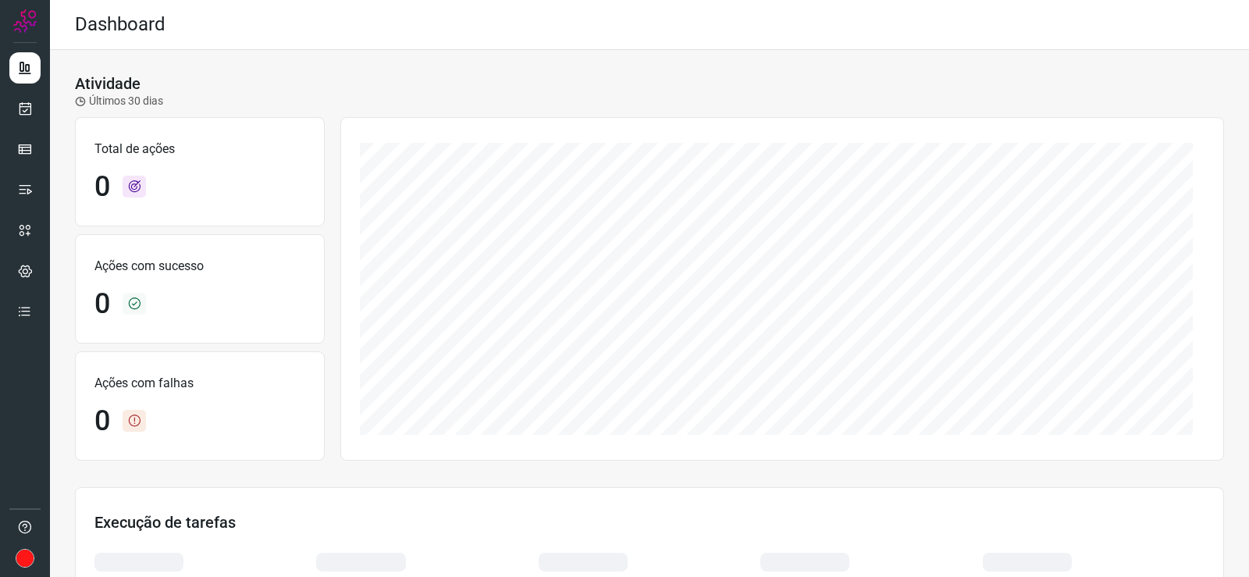  What do you see at coordinates (120, 24) in the screenshot?
I see `h2: Dashboard` at bounding box center [120, 24].